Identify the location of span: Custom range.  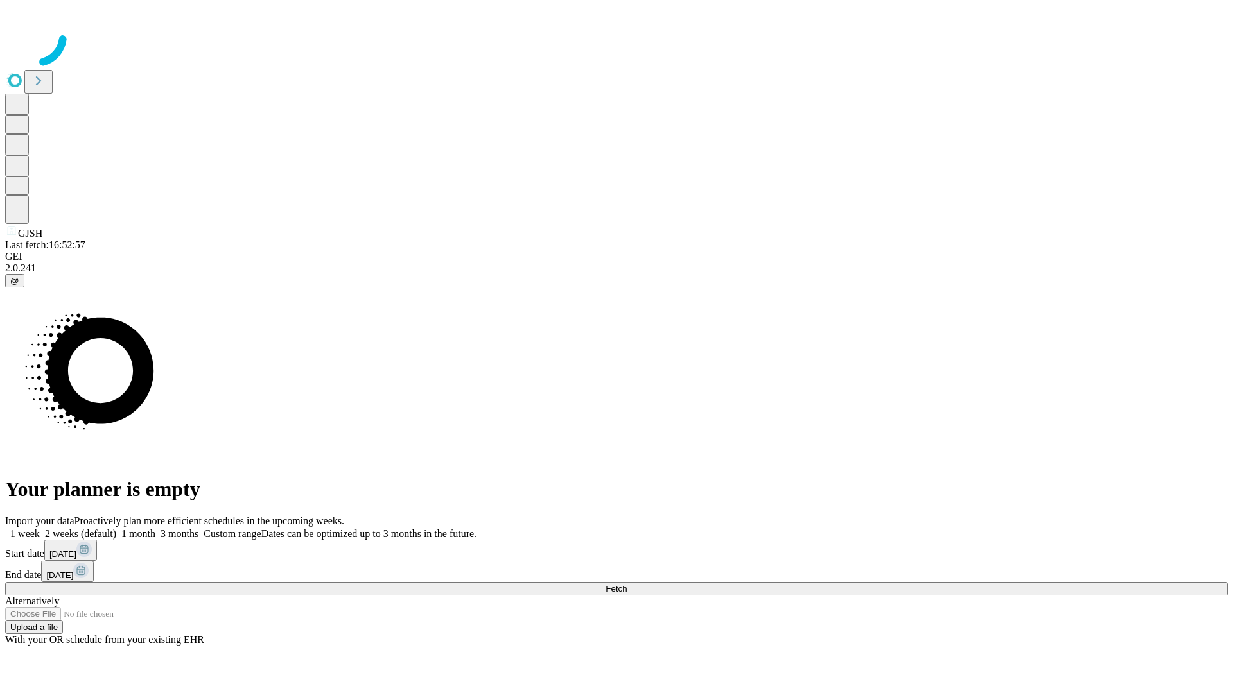
(232, 534).